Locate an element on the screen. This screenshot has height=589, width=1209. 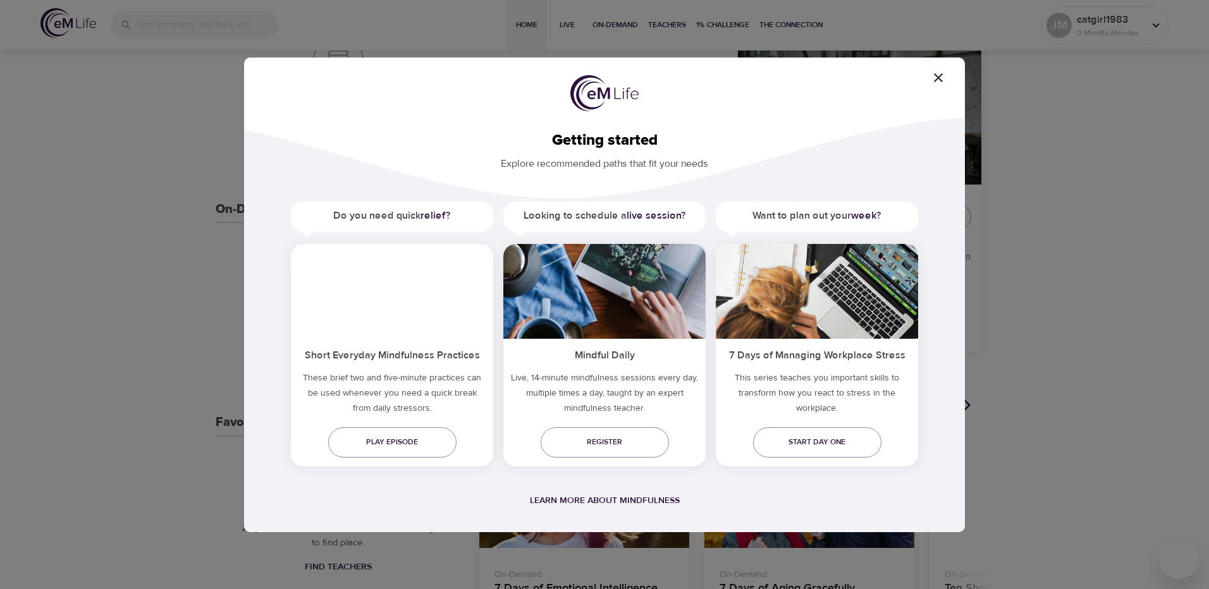
a: relief is located at coordinates (433, 216).